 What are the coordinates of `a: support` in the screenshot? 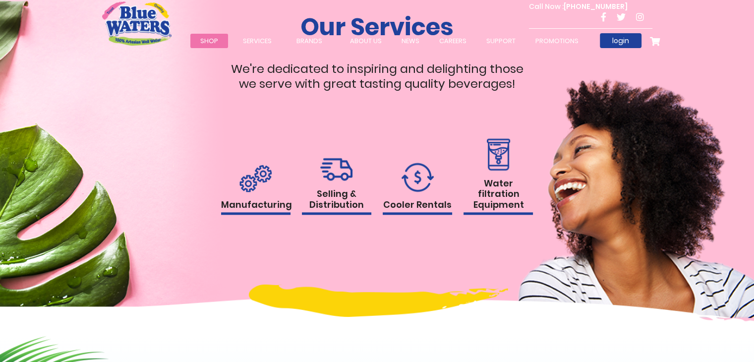 It's located at (501, 41).